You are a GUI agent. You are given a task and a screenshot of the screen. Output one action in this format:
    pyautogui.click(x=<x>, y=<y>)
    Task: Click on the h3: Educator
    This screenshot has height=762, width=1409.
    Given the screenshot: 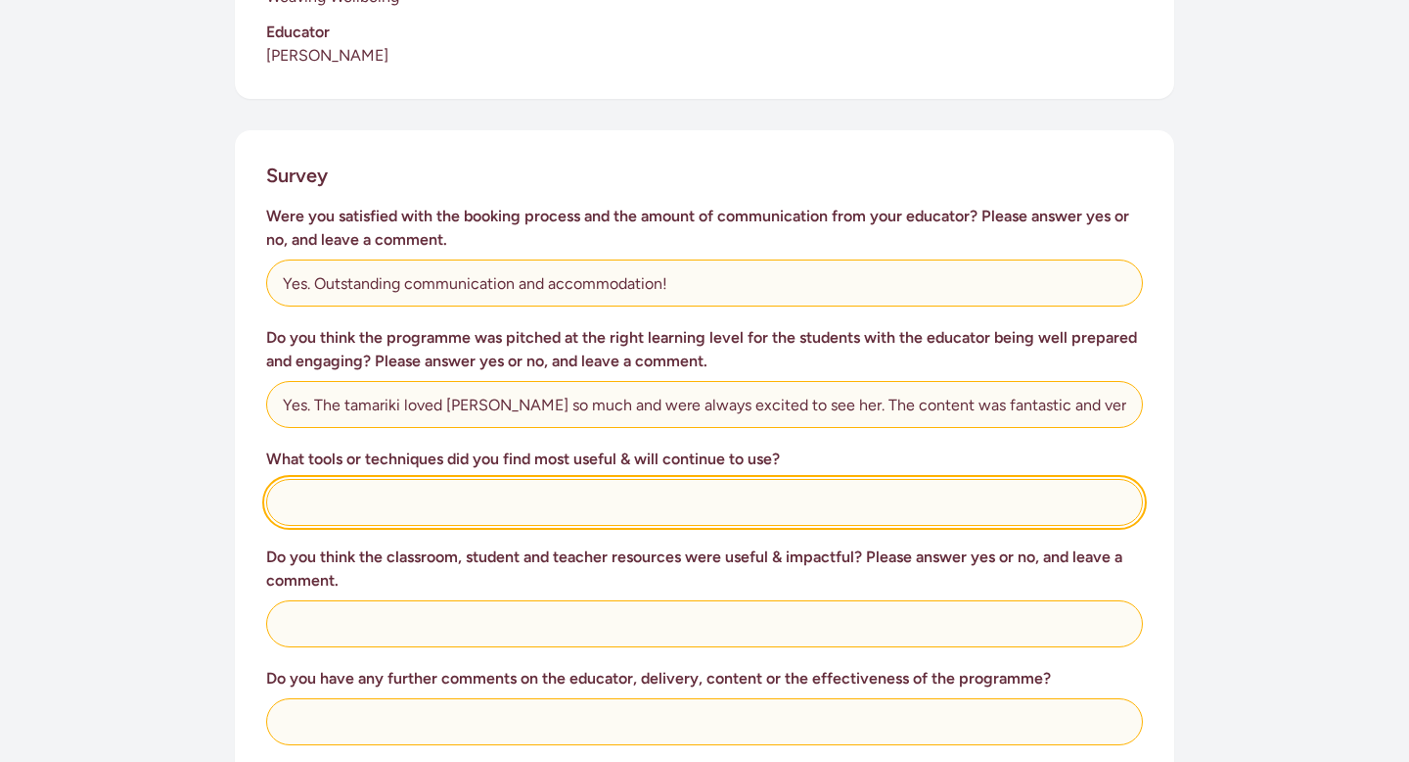 What is the action you would take?
    pyautogui.click(x=705, y=32)
    